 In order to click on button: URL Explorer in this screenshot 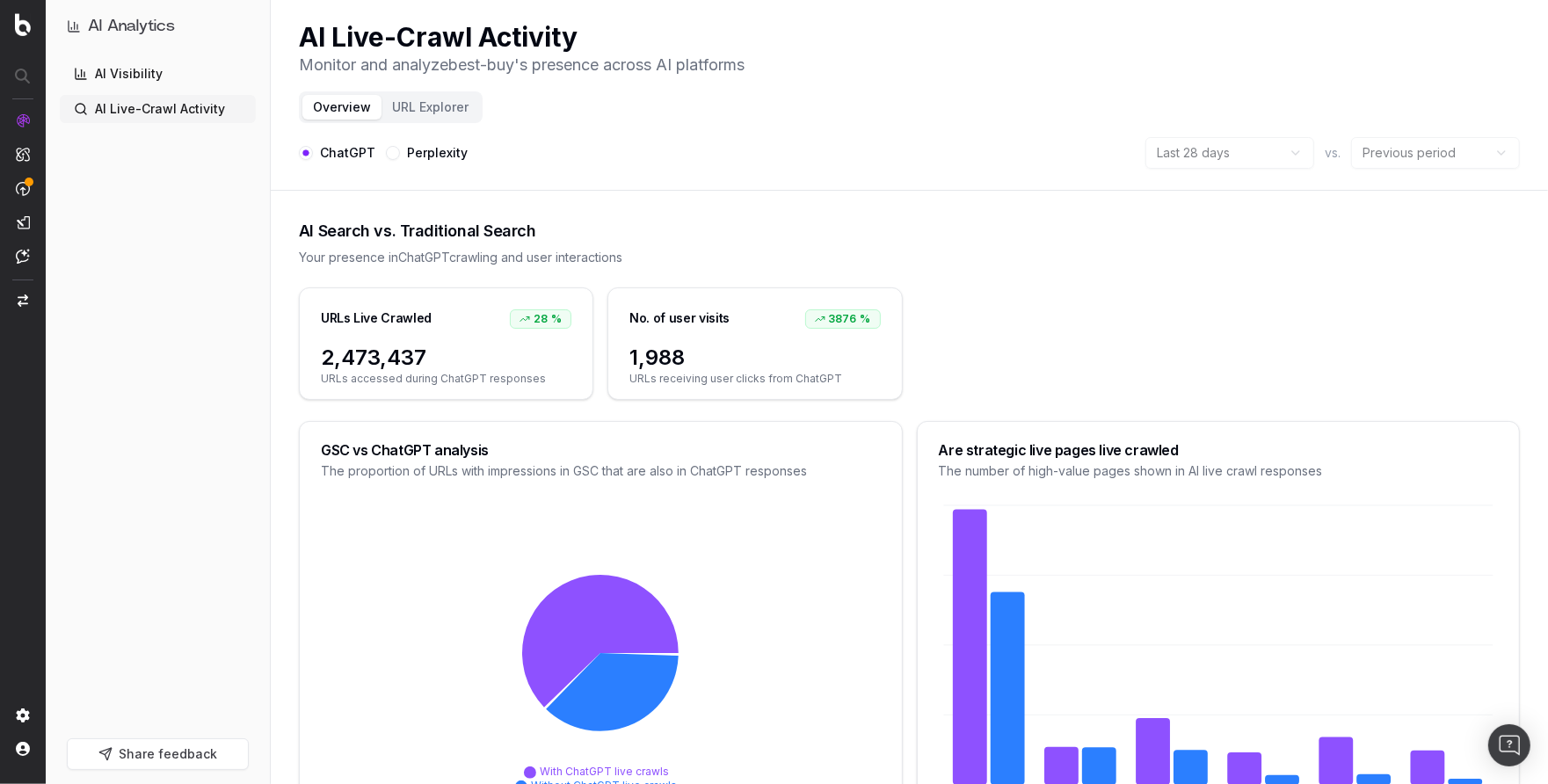, I will do `click(430, 107)`.